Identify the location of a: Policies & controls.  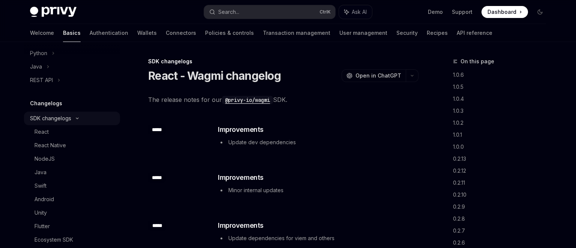
(230, 33).